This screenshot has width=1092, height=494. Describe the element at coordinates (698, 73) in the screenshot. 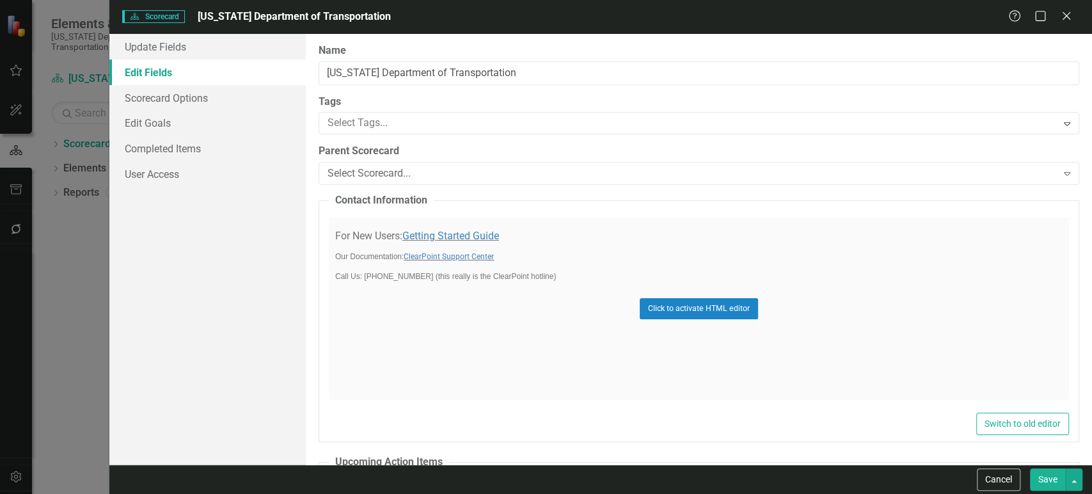

I see `input: Scorecard Name` at that location.